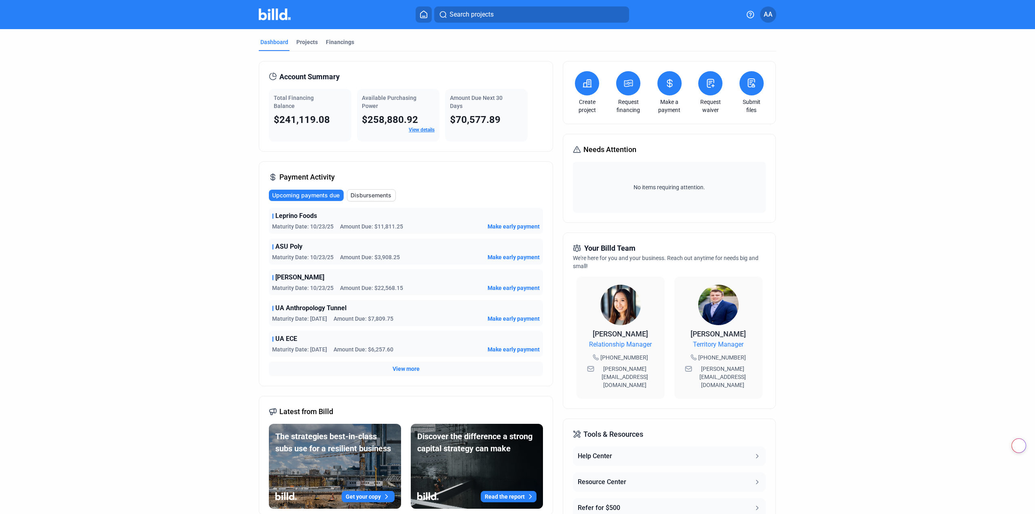 The image size is (1035, 514). I want to click on button: View more, so click(406, 369).